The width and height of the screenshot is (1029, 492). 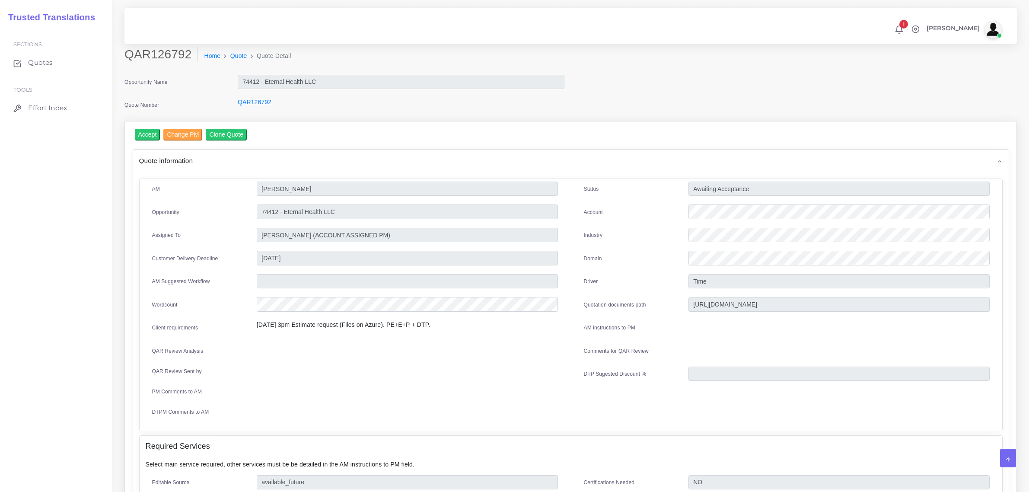 I want to click on a: QAR126792, so click(x=255, y=102).